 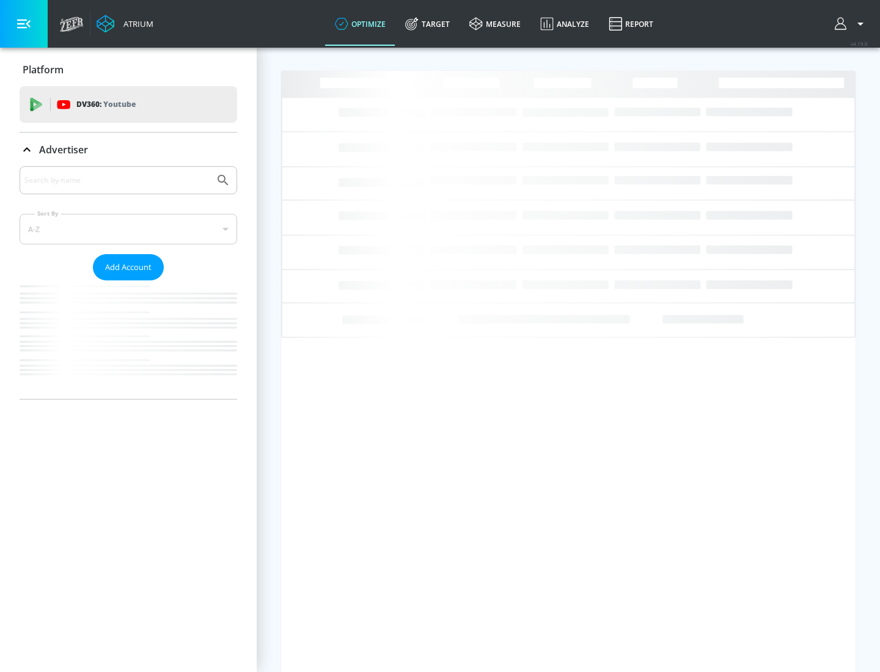 I want to click on a: Atrium, so click(x=125, y=24).